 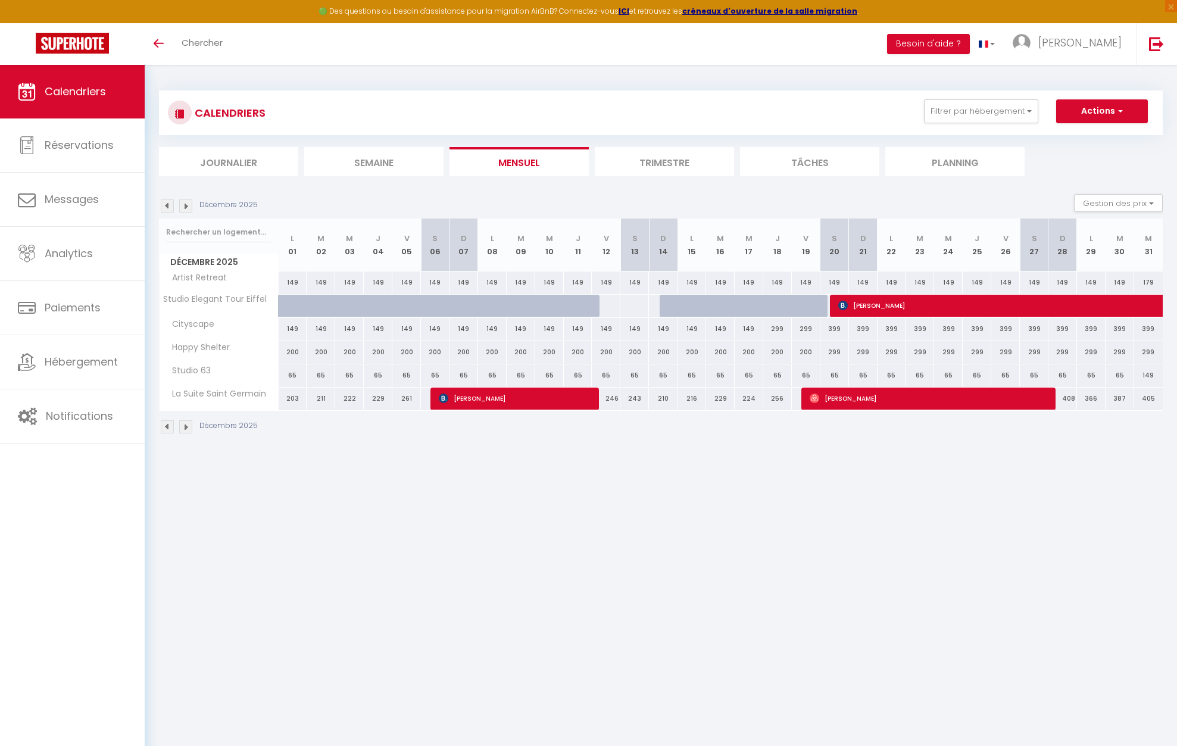 I want to click on button: Ouvrir le widget de chat LiveChat, so click(x=27, y=23).